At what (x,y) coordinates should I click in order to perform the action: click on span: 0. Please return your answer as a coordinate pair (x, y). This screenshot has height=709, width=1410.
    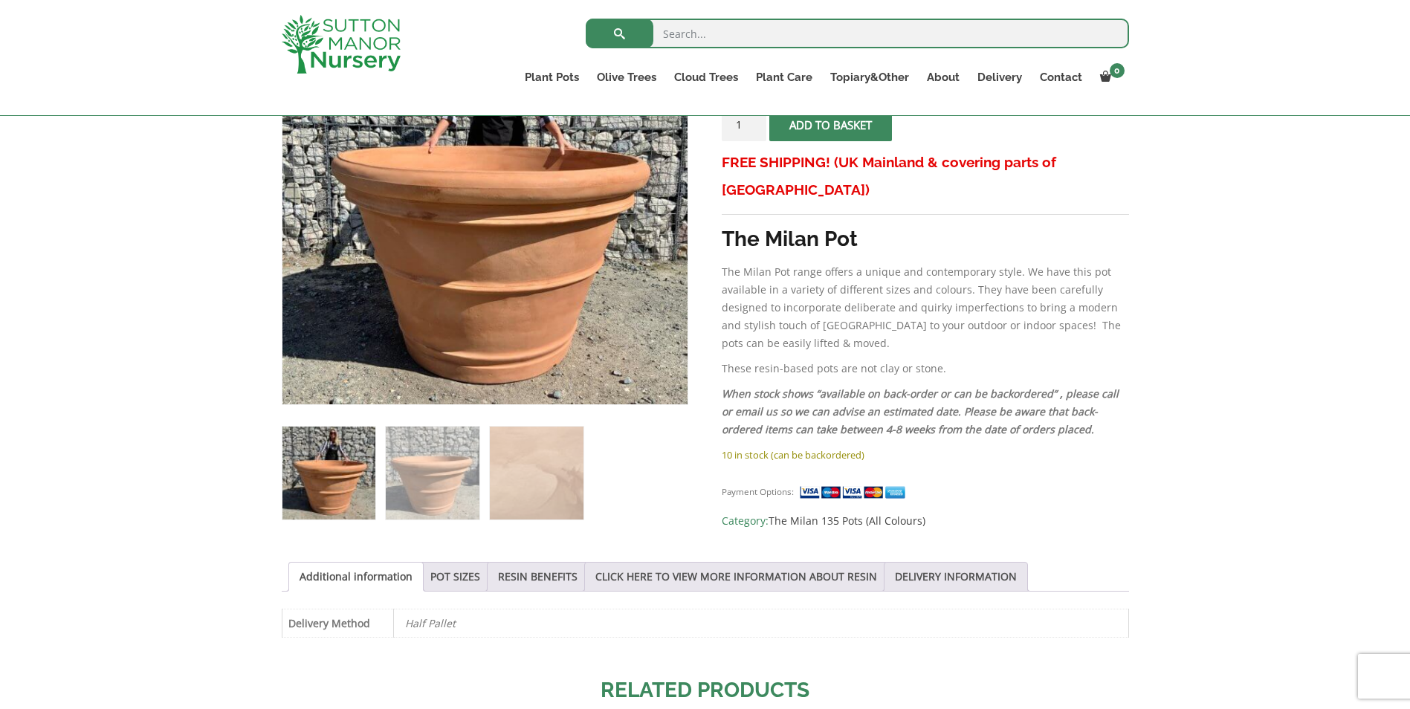
    Looking at the image, I should click on (1117, 71).